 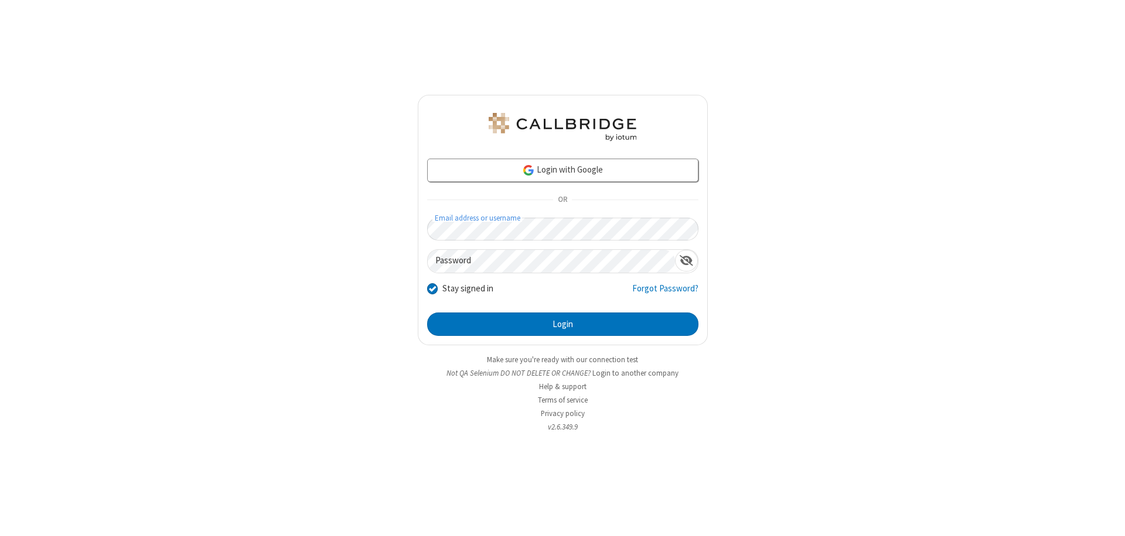 What do you see at coordinates (562, 387) in the screenshot?
I see `a: Help & support` at bounding box center [562, 387].